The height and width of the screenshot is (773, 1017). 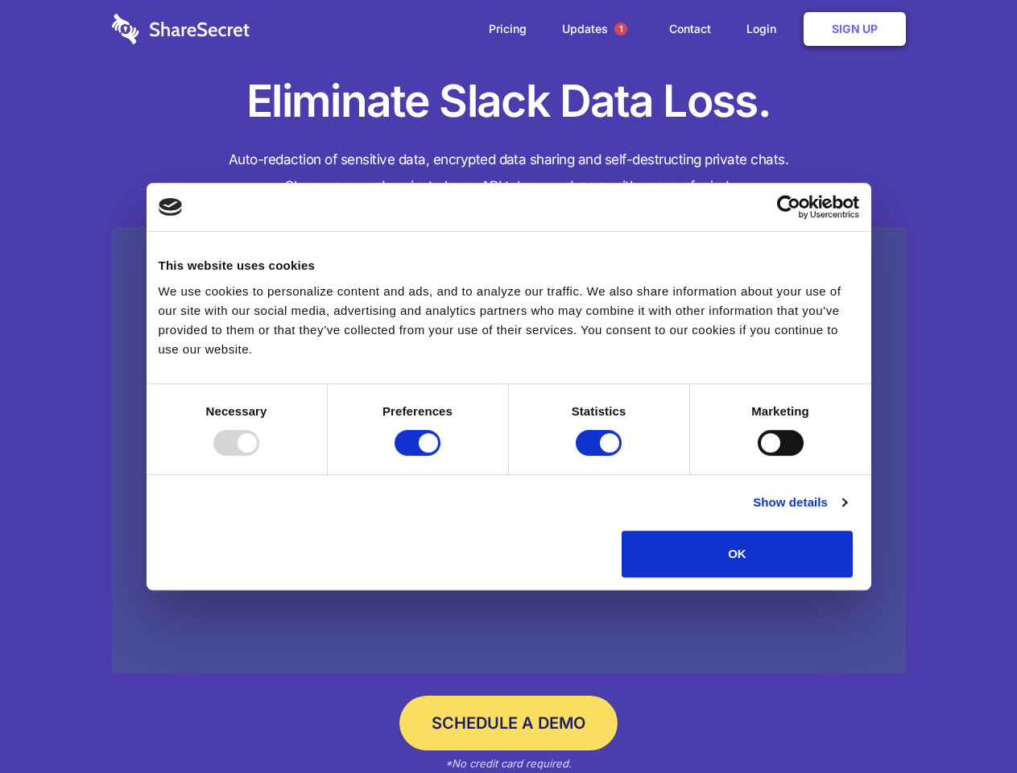 I want to click on a: Usercentrics Cookiebot - opens in a new window, so click(x=788, y=207).